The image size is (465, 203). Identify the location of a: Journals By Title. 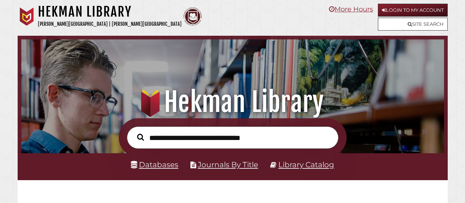
(228, 164).